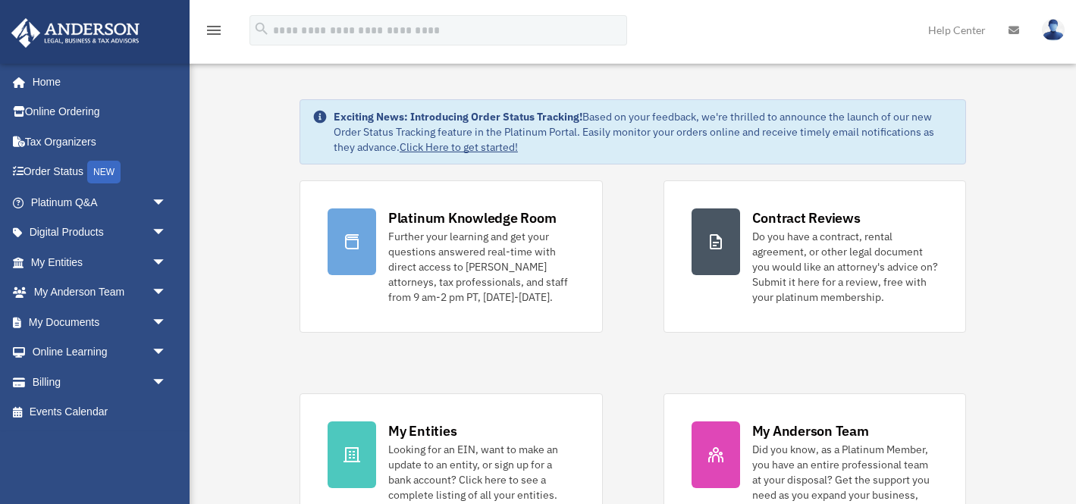  Describe the element at coordinates (1053, 30) in the screenshot. I see `img: User Pic` at that location.